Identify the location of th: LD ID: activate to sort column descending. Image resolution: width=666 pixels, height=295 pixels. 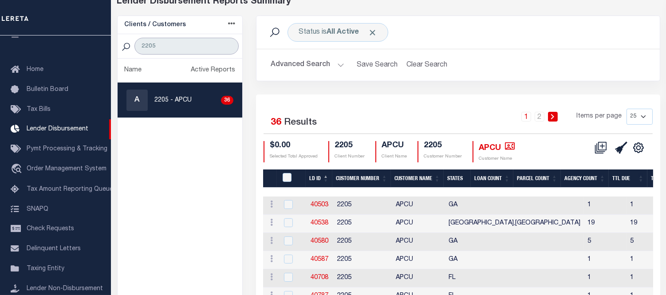
(319, 178).